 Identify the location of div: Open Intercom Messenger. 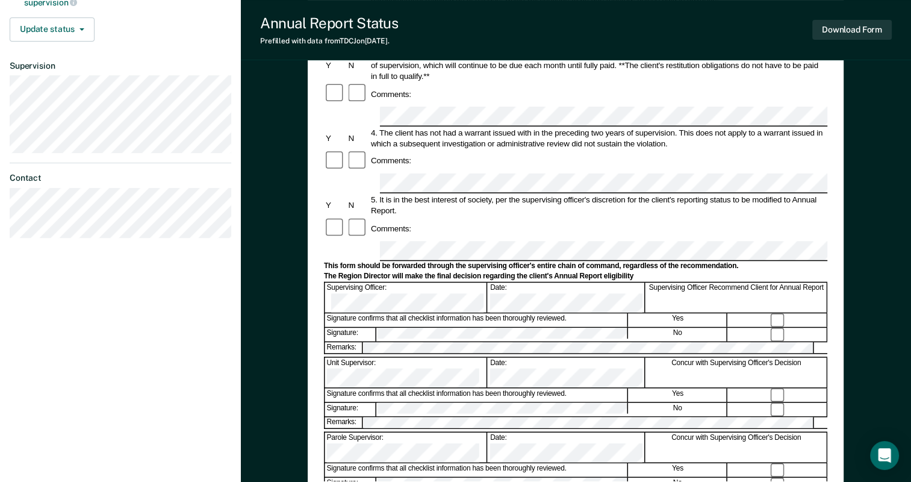
(885, 455).